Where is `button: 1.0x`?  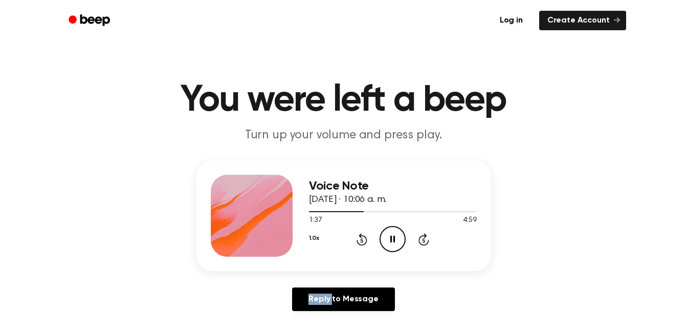 button: 1.0x is located at coordinates (314, 238).